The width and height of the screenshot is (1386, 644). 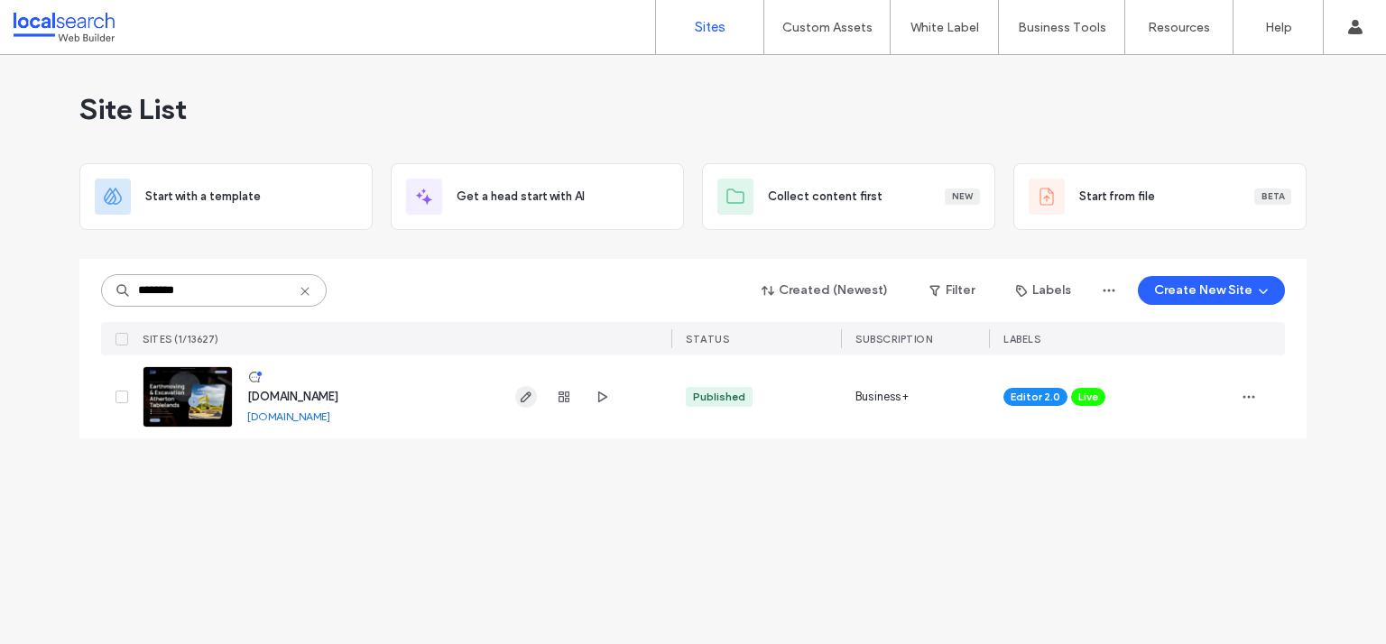 What do you see at coordinates (707, 339) in the screenshot?
I see `span: STATUS` at bounding box center [707, 339].